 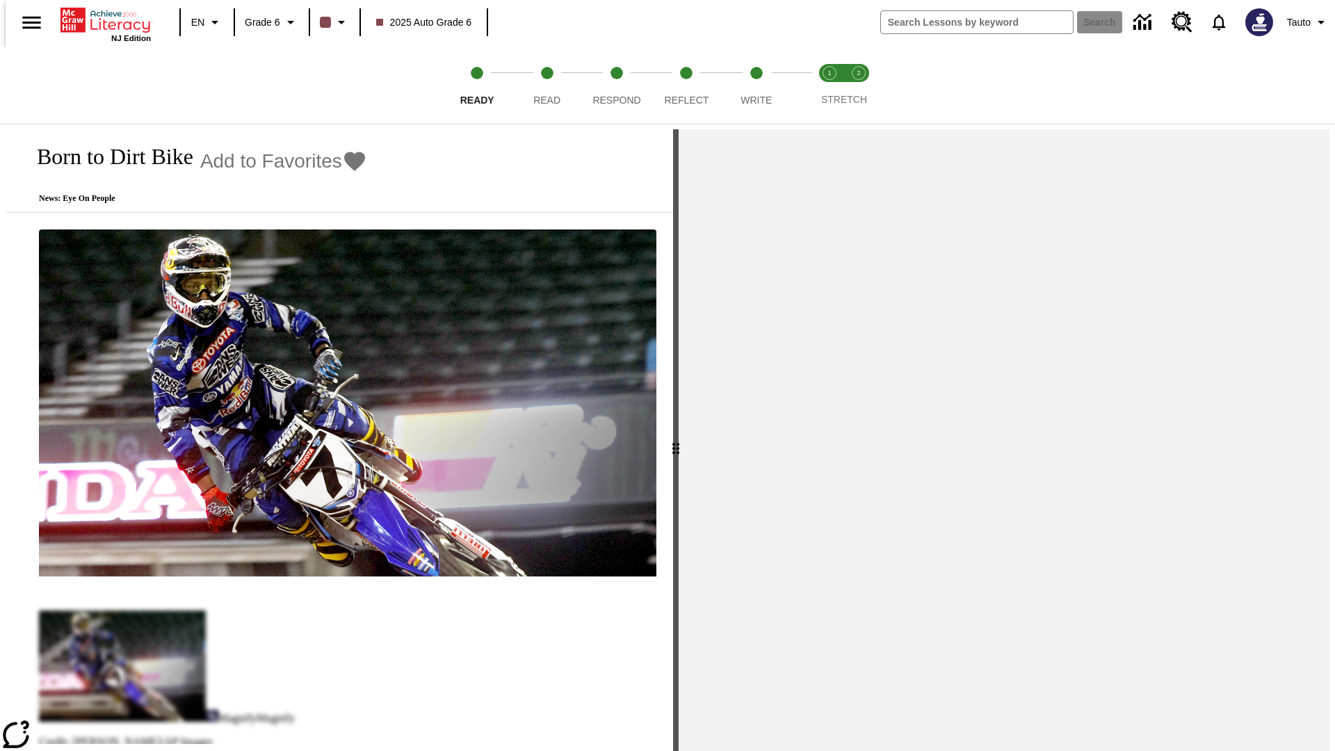 What do you see at coordinates (106, 24) in the screenshot?
I see `div: Home` at bounding box center [106, 24].